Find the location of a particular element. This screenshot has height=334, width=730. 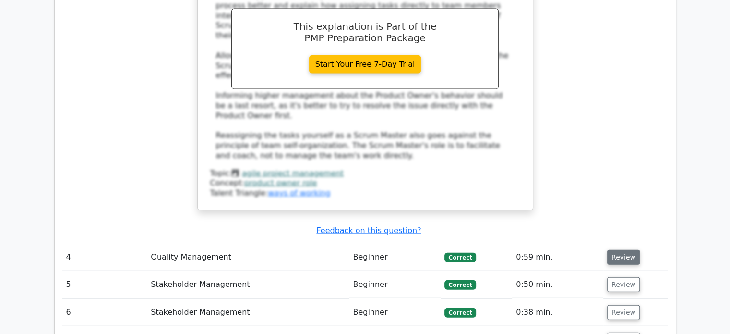

a: Start Your Free 7-Day Trial is located at coordinates (365, 64).